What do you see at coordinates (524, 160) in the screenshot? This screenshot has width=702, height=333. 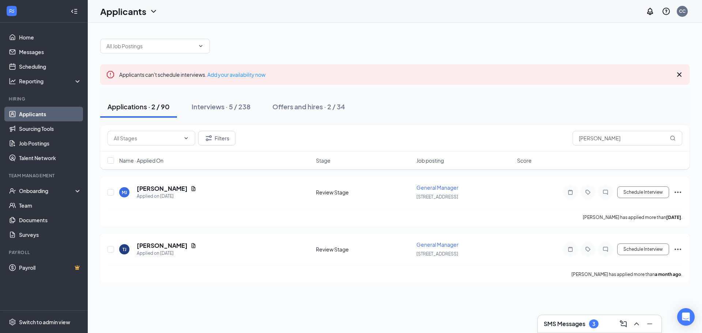 I see `span: Score` at bounding box center [524, 160].